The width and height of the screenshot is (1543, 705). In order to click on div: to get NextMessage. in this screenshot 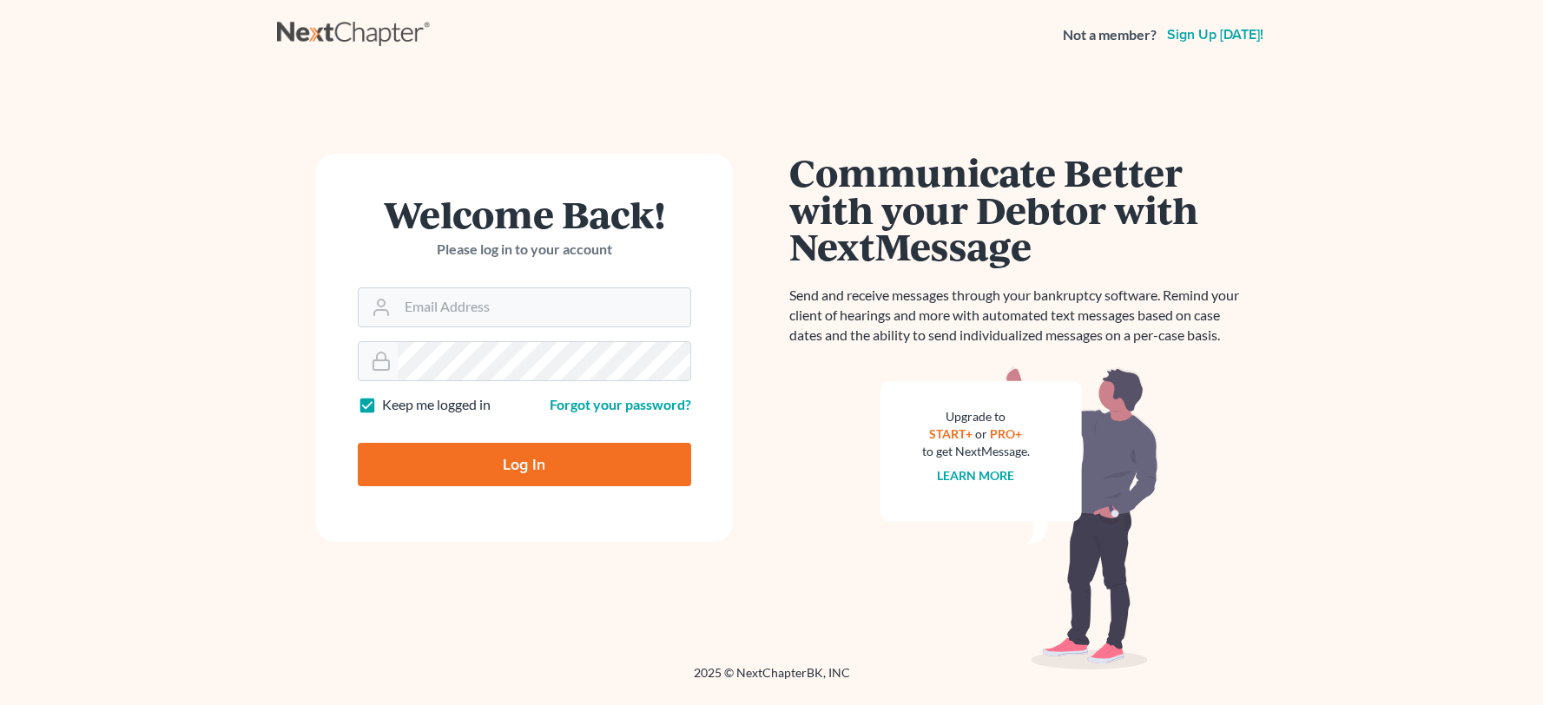, I will do `click(976, 452)`.